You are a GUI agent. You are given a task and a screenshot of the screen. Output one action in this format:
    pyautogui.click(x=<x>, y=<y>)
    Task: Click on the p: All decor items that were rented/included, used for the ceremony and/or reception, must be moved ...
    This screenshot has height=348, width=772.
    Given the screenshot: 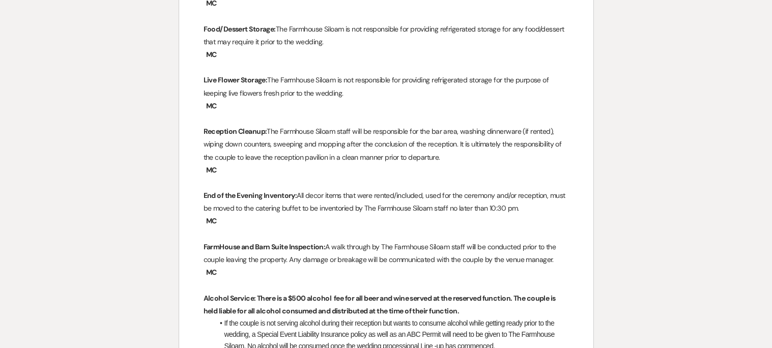 What is the action you would take?
    pyautogui.click(x=386, y=202)
    